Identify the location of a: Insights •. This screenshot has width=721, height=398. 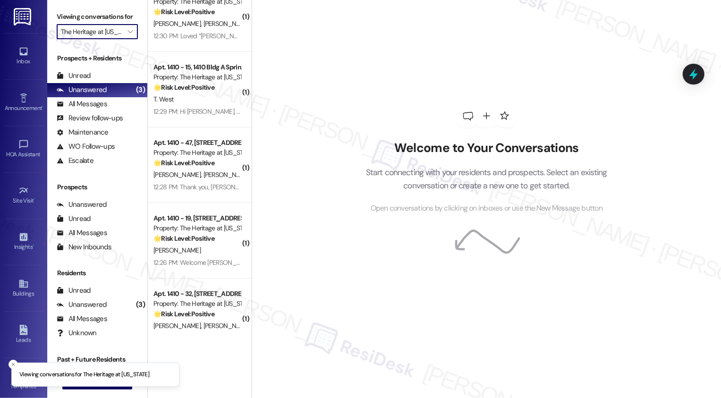
(24, 242).